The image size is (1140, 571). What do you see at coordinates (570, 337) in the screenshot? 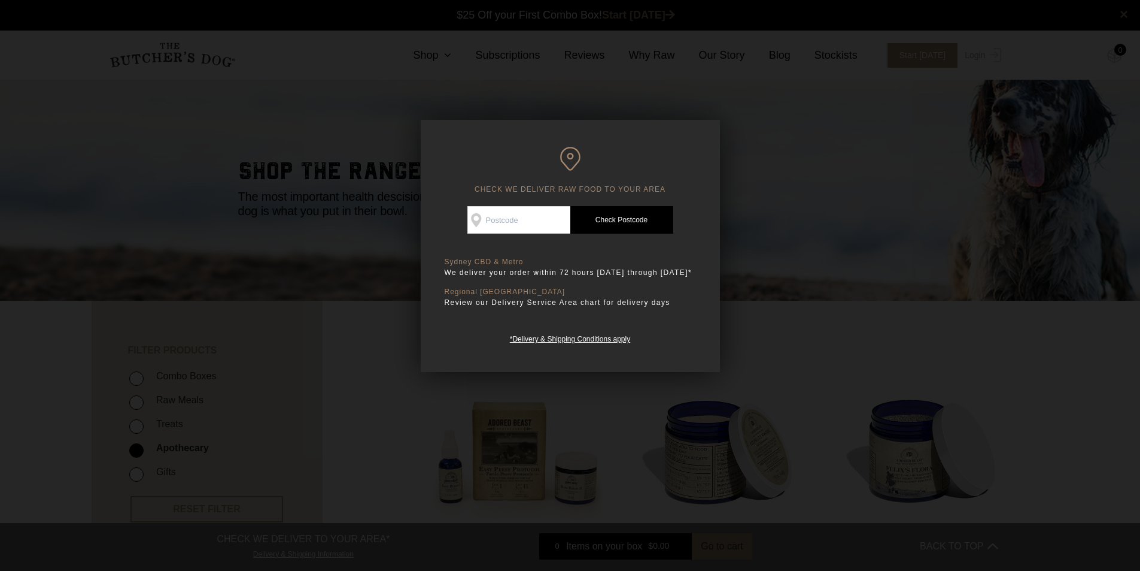
I see `a: *Delivery & Shipping Conditions apply` at bounding box center [570, 337].